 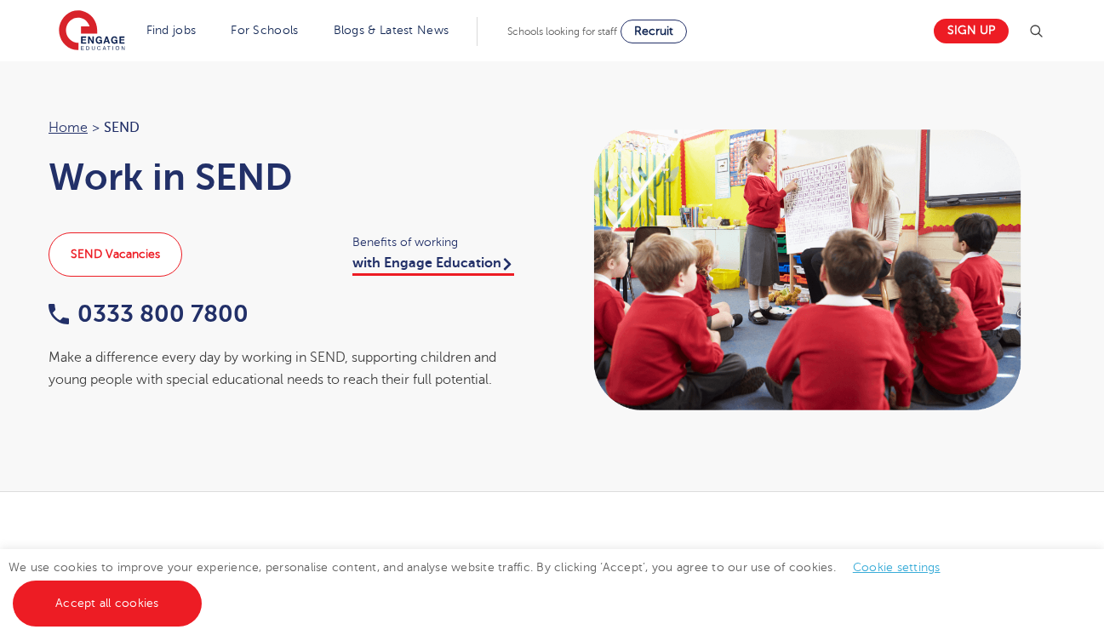 I want to click on a: SEND Vacancies, so click(x=115, y=254).